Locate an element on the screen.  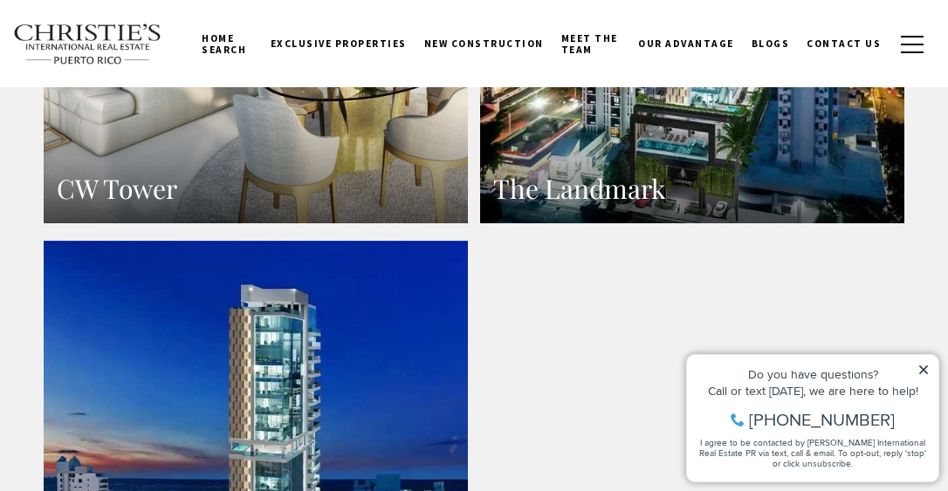
h3: CW Tower is located at coordinates (256, 188).